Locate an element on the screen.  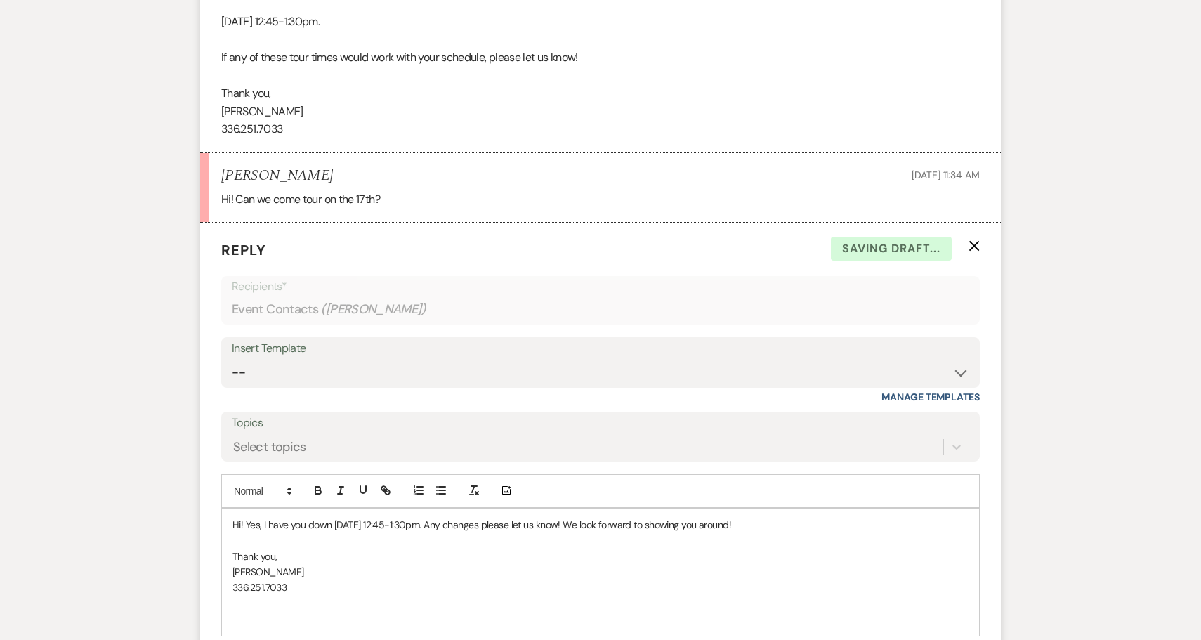
span: 336.251.7033 is located at coordinates (259, 587).